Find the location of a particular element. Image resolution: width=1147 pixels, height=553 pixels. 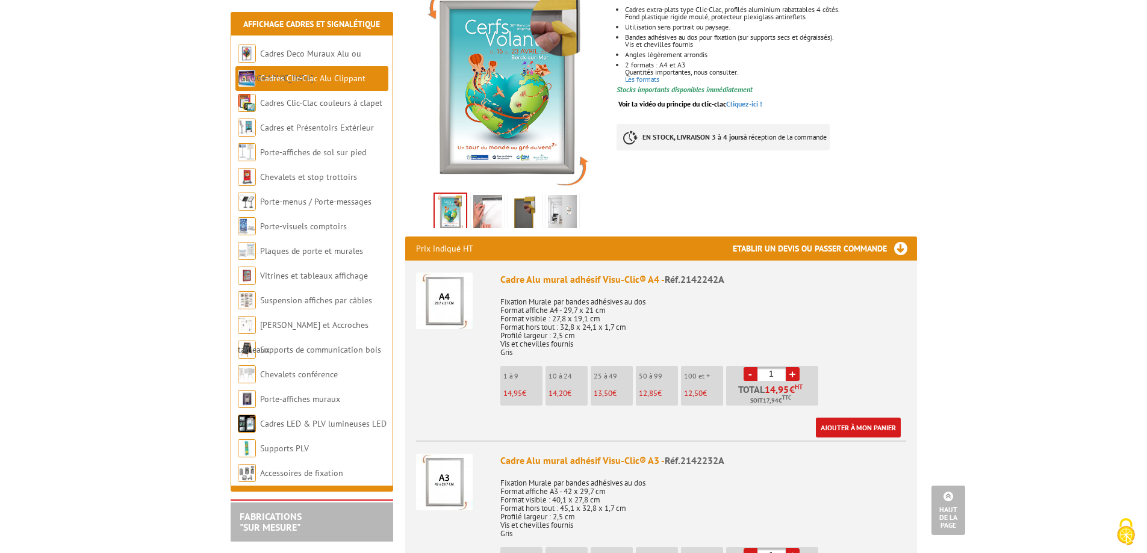

img: Chevalets conférence is located at coordinates (247, 375).